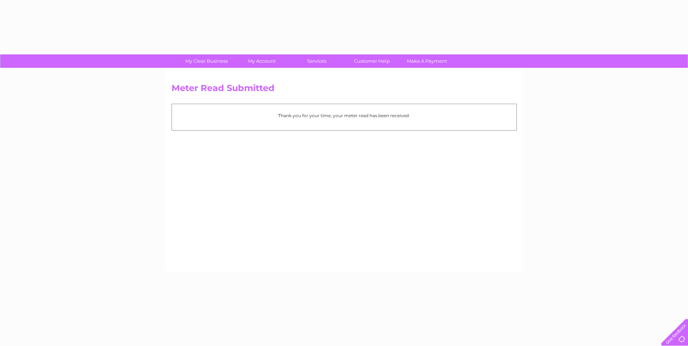  Describe the element at coordinates (427, 61) in the screenshot. I see `a: Make A Payment` at that location.